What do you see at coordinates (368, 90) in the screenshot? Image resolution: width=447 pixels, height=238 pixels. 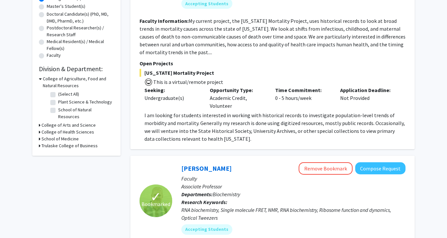 I see `p: Application Deadline:` at bounding box center [368, 90].